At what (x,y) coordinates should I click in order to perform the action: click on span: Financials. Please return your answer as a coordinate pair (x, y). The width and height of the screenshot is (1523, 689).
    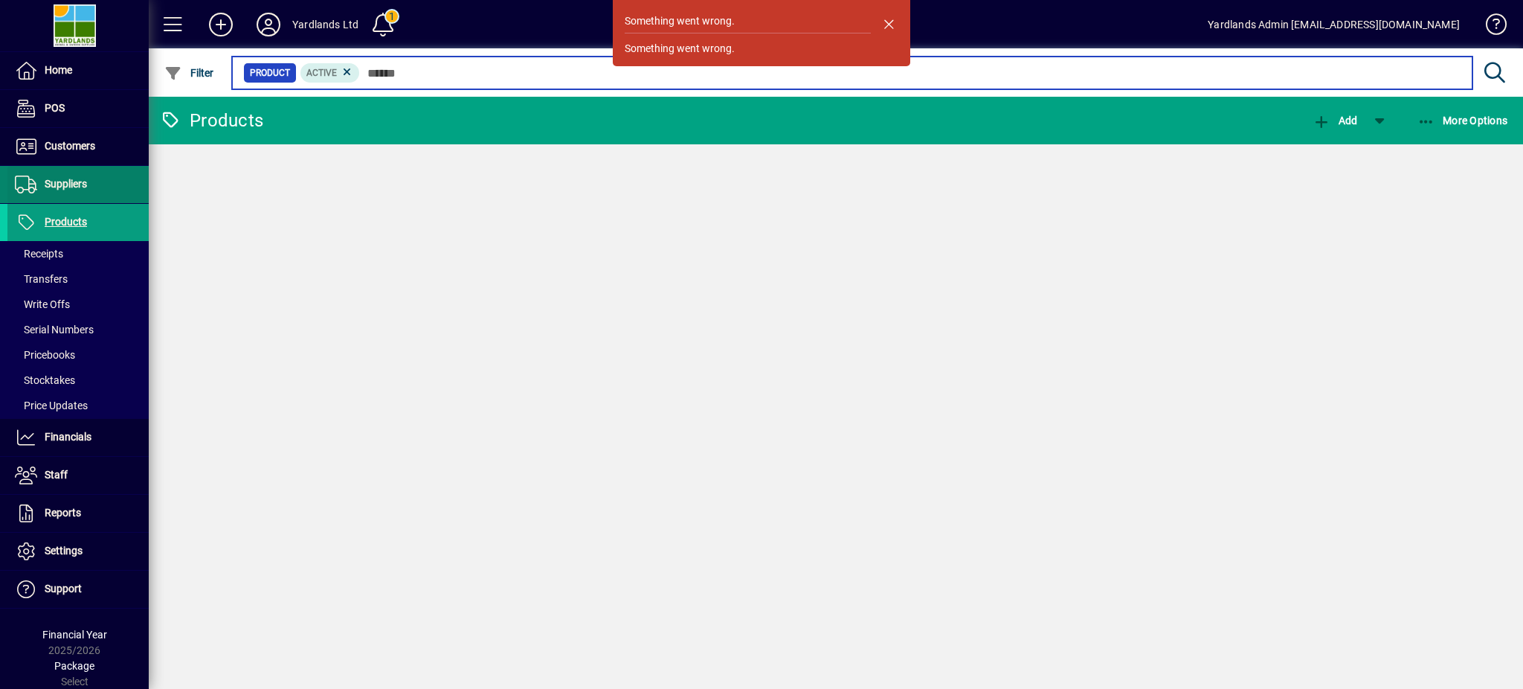
    Looking at the image, I should click on (68, 437).